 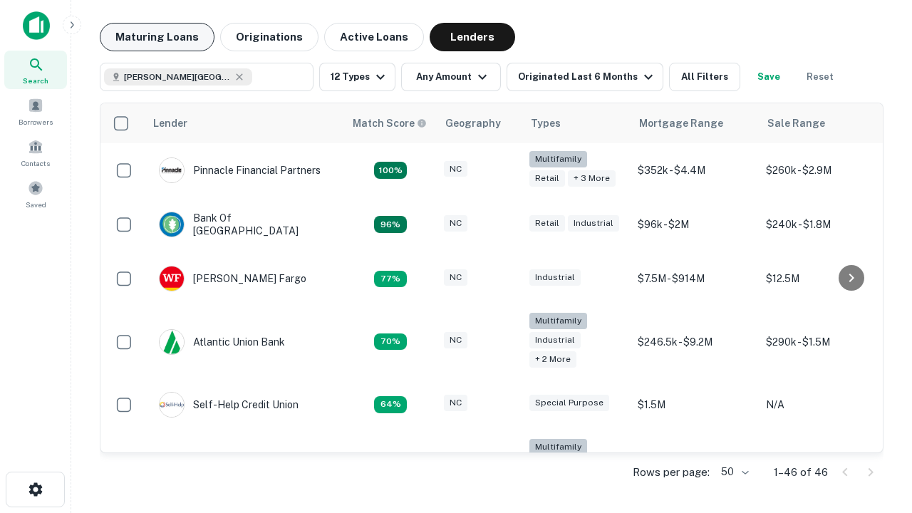 I want to click on div: Types, so click(x=546, y=123).